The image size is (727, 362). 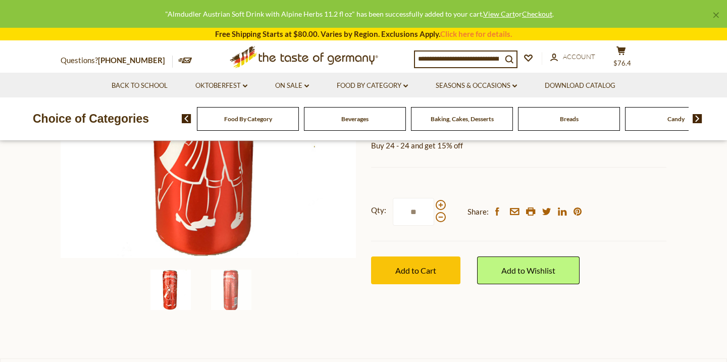 What do you see at coordinates (248, 119) in the screenshot?
I see `span: Food By Category` at bounding box center [248, 119].